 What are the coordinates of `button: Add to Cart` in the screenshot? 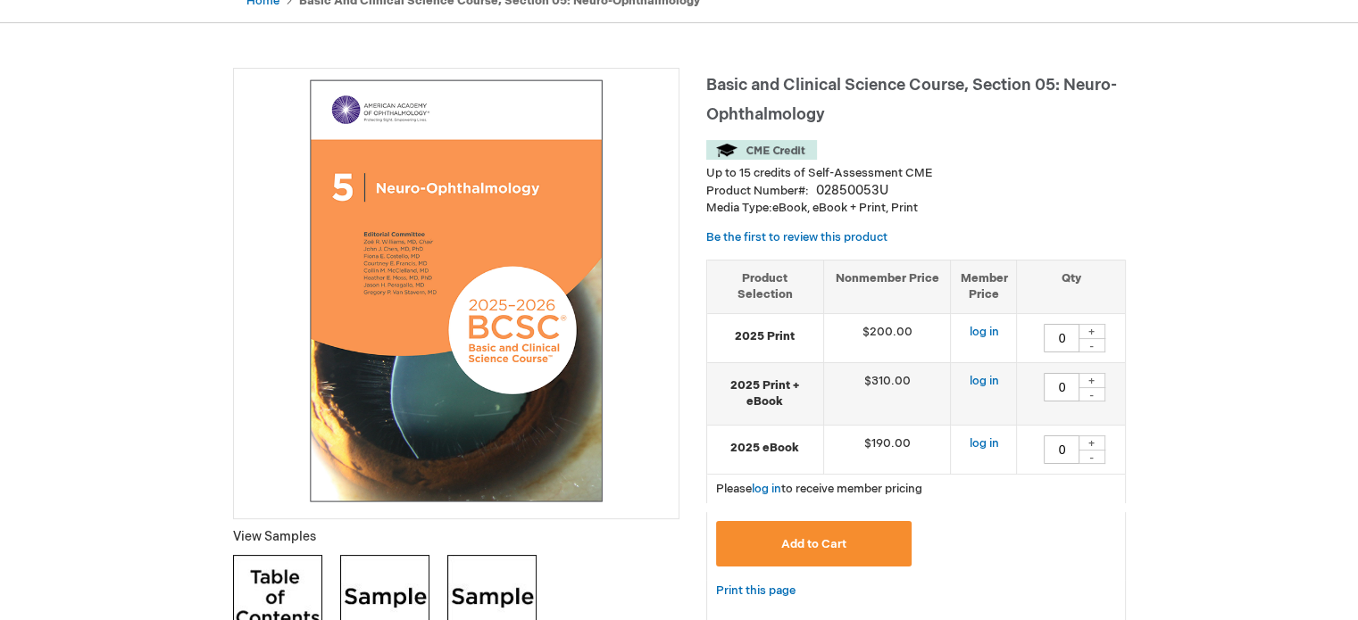 It's located at (814, 544).